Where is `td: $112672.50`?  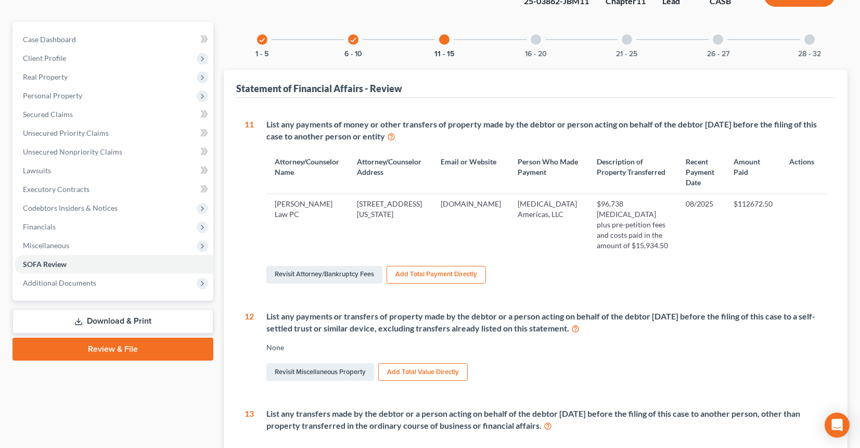
td: $112672.50 is located at coordinates (753, 225).